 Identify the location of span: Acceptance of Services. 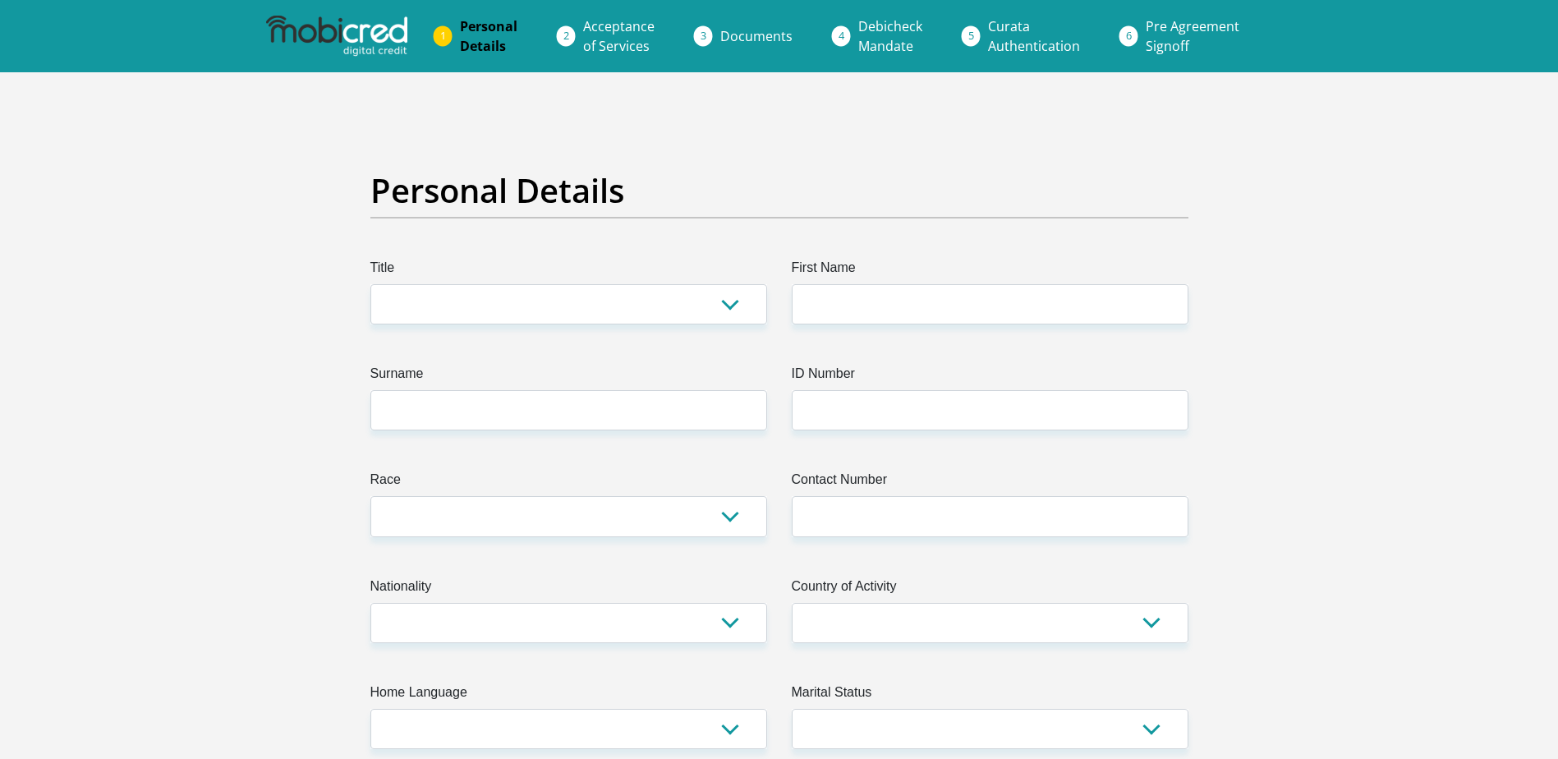
(618, 36).